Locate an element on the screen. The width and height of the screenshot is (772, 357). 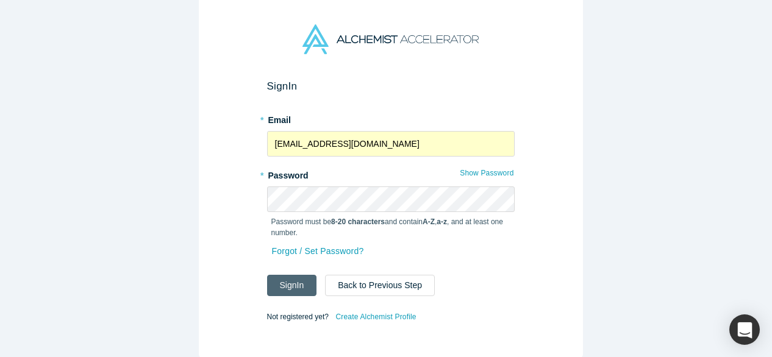
strong: 8-20 characters is located at coordinates (358, 222).